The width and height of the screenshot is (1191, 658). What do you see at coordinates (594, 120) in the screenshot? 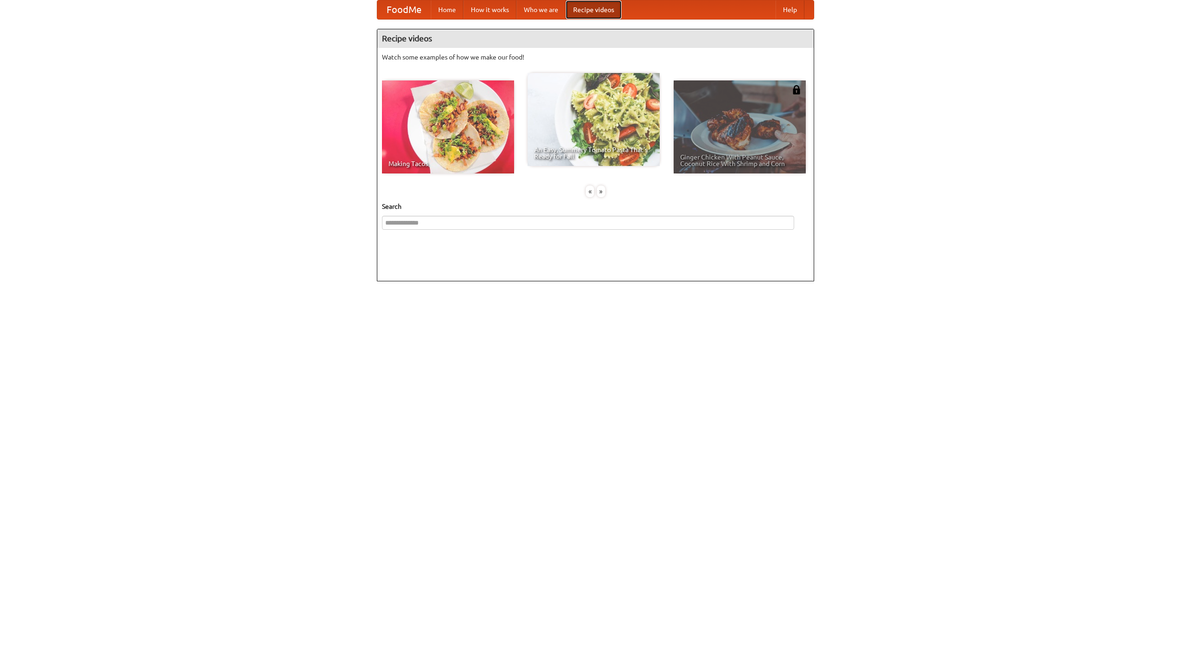
I see `a: An Easy, Summery Tomato Pasta That's Ready for Fall` at bounding box center [594, 120].